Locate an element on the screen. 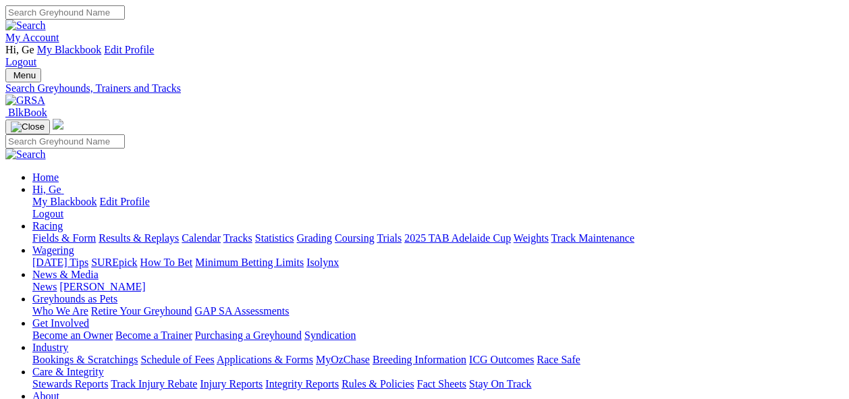 The width and height of the screenshot is (849, 399). a: Wagering is located at coordinates (53, 250).